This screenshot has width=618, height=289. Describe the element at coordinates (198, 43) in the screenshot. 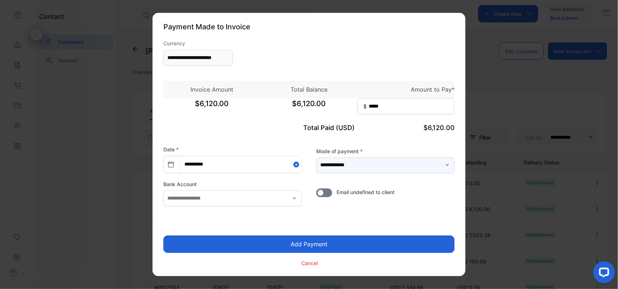

I see `label: Currency` at that location.